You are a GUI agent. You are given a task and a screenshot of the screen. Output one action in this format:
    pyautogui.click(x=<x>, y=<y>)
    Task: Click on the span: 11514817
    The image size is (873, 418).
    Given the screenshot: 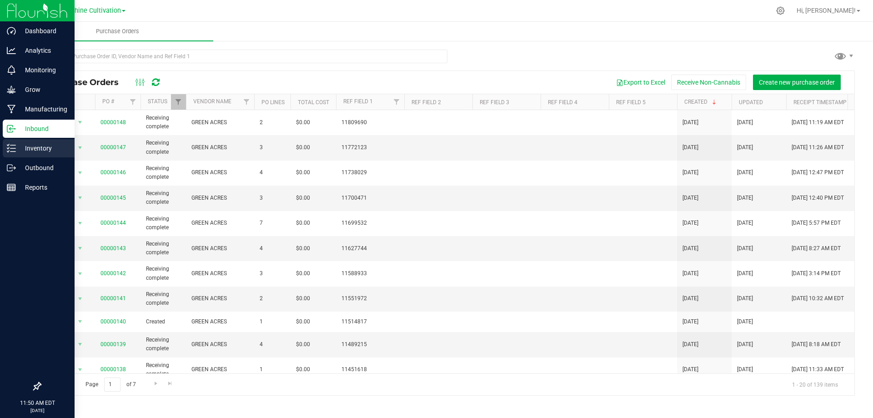 What is the action you would take?
    pyautogui.click(x=370, y=322)
    